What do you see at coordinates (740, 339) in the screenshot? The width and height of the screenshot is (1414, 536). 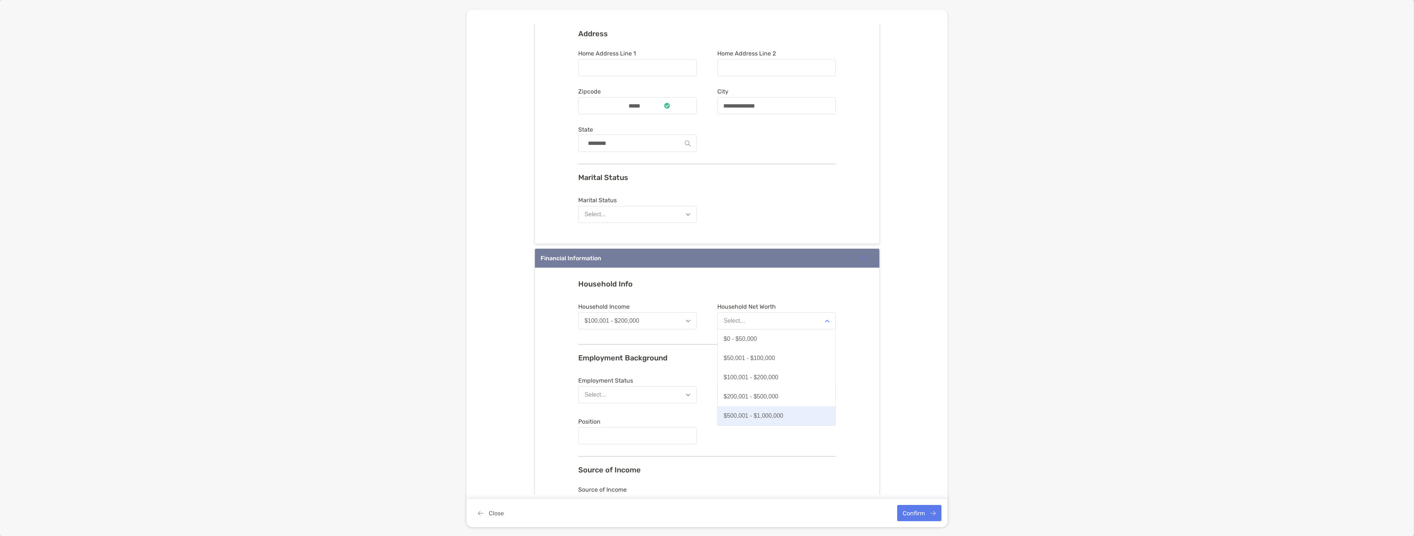 I see `div: $0 - $50,000` at bounding box center [740, 339].